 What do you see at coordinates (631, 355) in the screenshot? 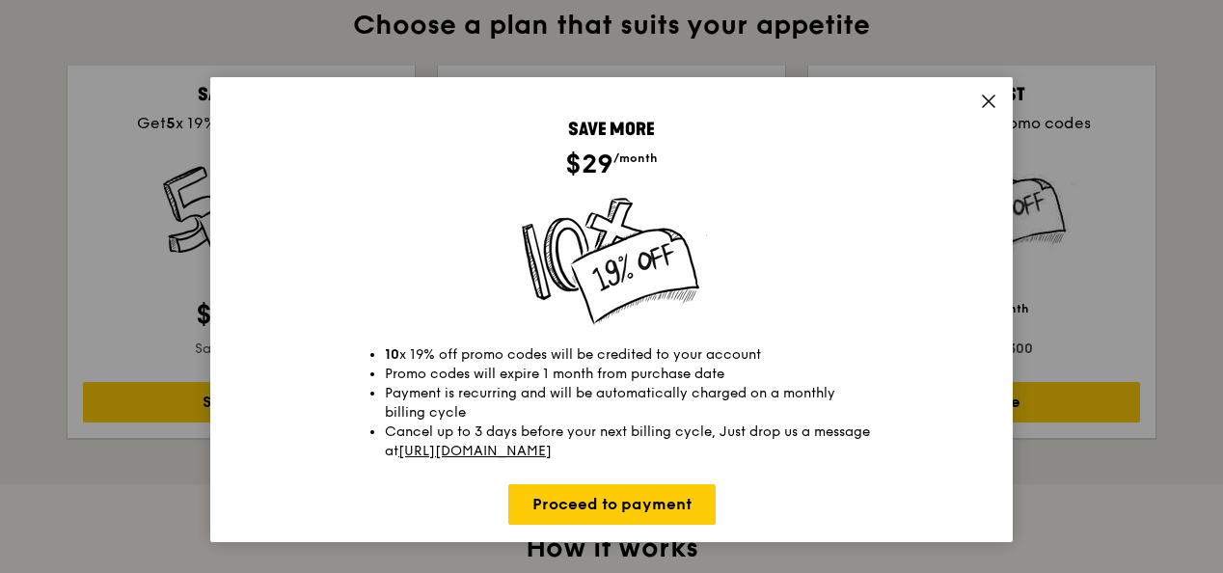
I see `li: x 19% off promo codes will be credited to your account` at bounding box center [631, 355].